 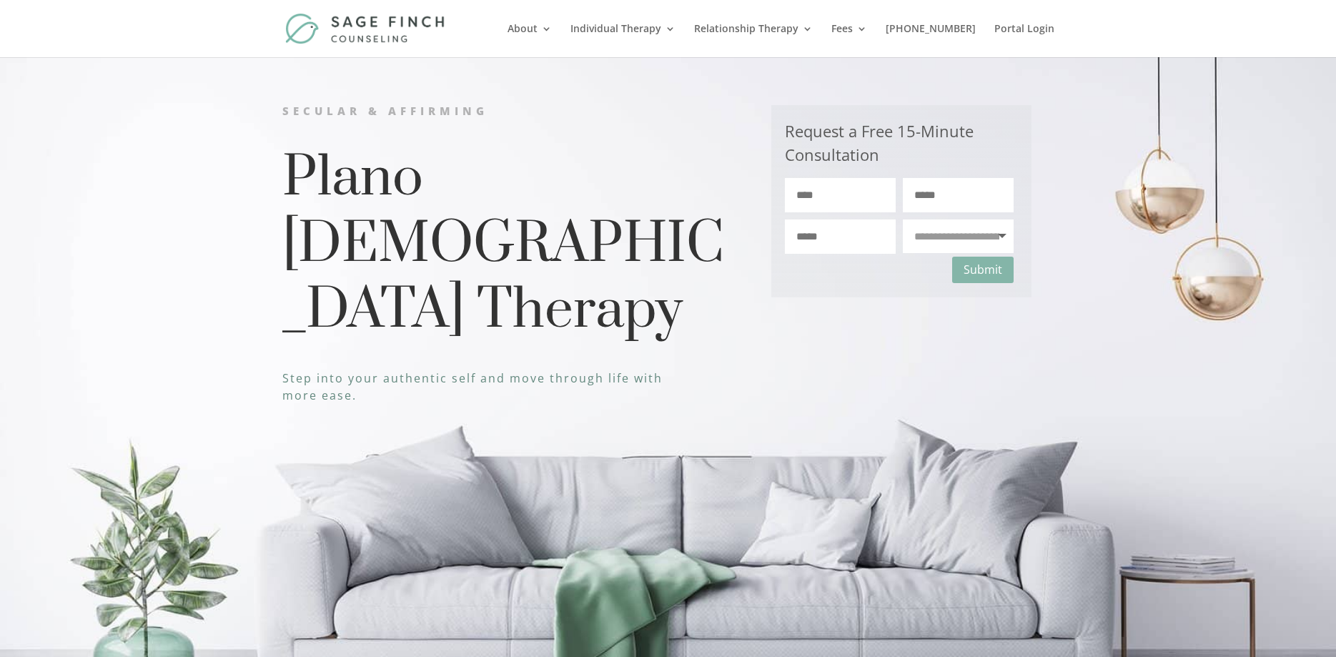 What do you see at coordinates (753, 40) in the screenshot?
I see `a: Relationship Therapy` at bounding box center [753, 40].